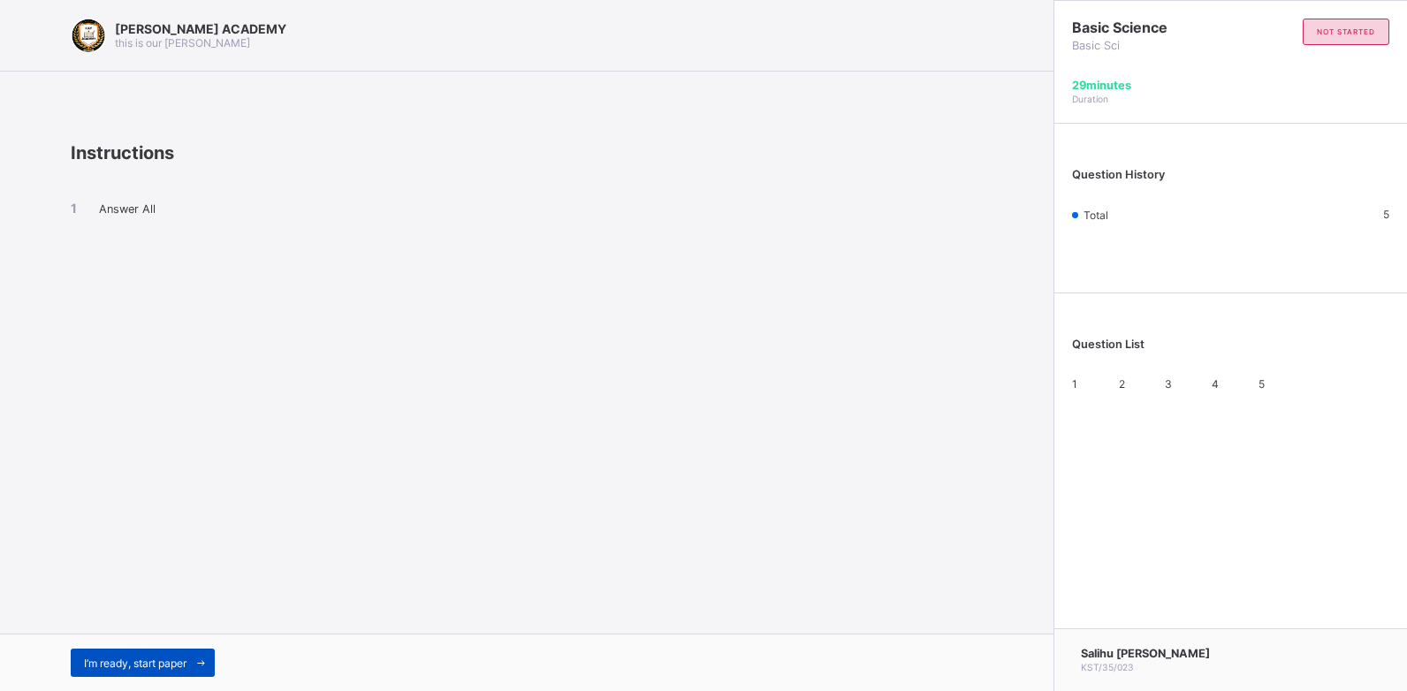 This screenshot has width=1407, height=691. I want to click on span: Answer All, so click(127, 209).